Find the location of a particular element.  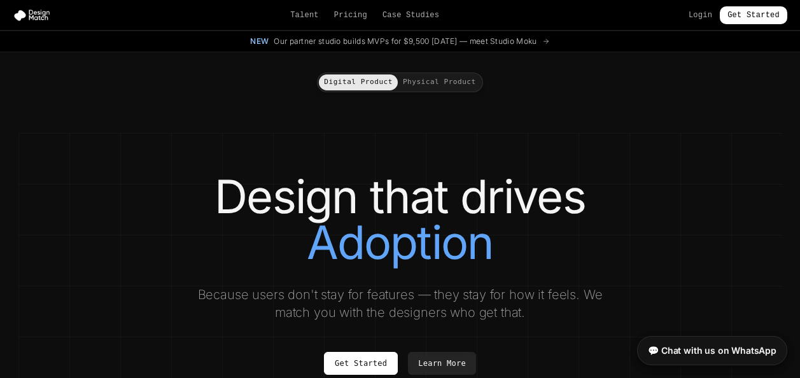

span: Adoption is located at coordinates (400, 243).